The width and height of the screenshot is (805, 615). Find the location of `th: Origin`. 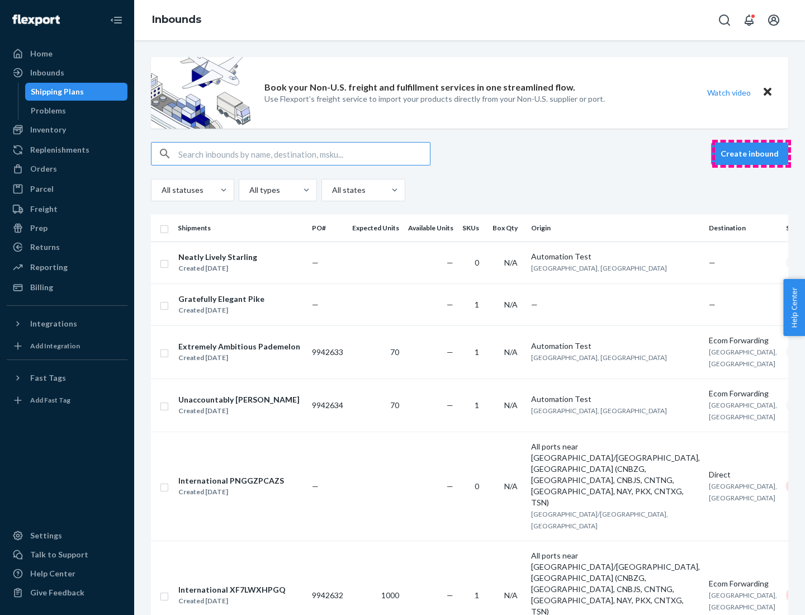

th: Origin is located at coordinates (615, 228).